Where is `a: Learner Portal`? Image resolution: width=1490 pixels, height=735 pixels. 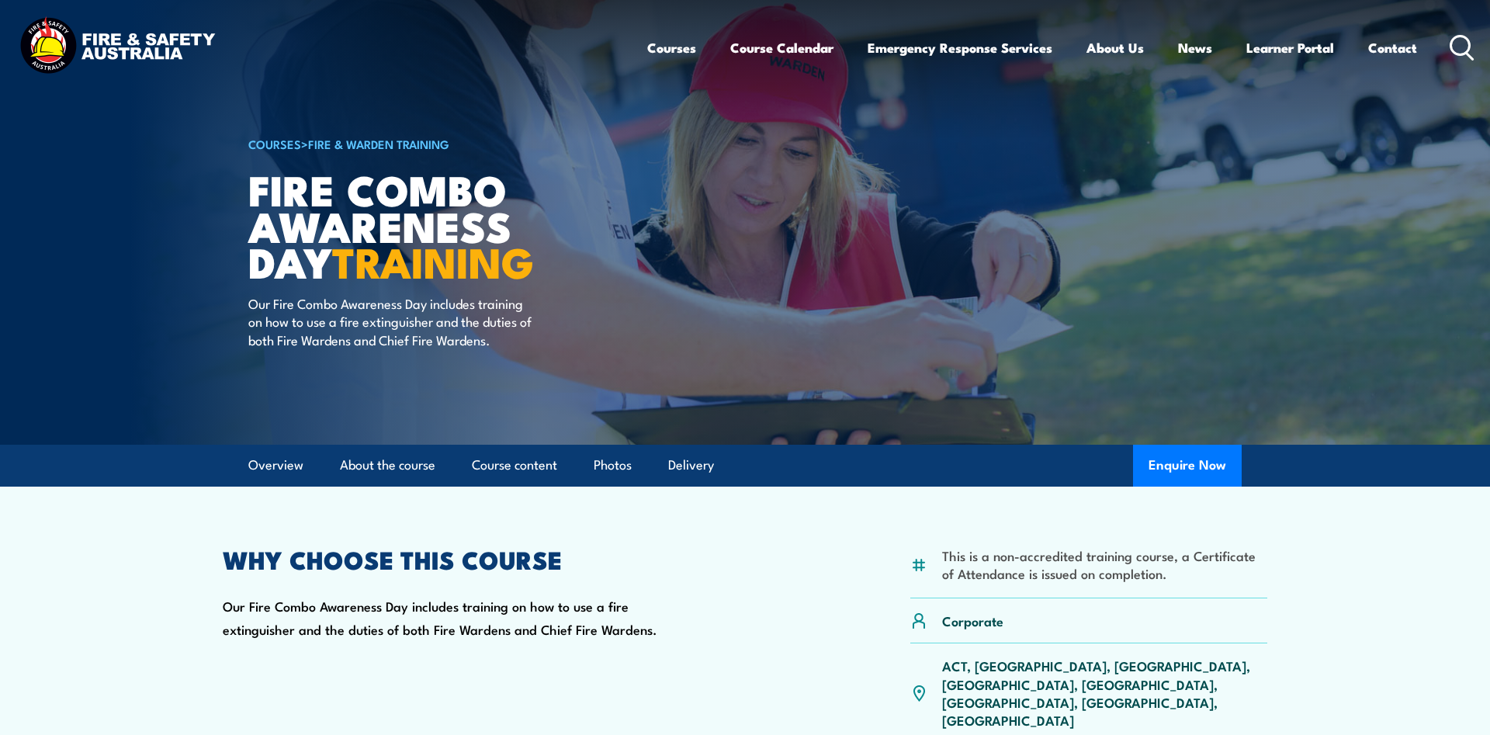 a: Learner Portal is located at coordinates (1290, 47).